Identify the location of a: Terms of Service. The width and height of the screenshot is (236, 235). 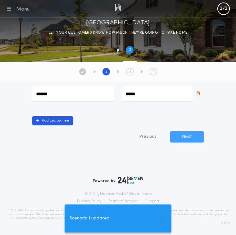
(124, 201).